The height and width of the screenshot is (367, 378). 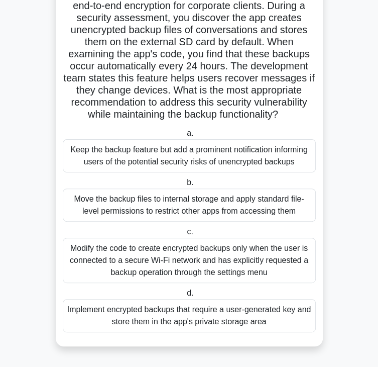 What do you see at coordinates (190, 133) in the screenshot?
I see `span: a.` at bounding box center [190, 133].